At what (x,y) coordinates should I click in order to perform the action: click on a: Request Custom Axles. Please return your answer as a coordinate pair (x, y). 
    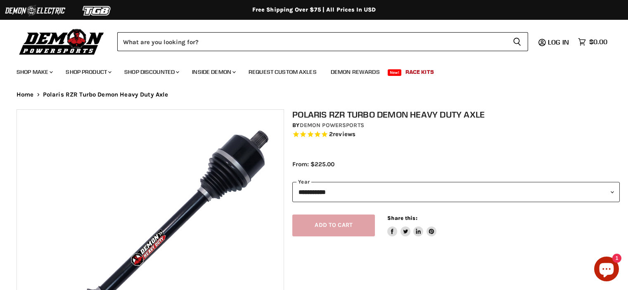
    Looking at the image, I should click on (282, 72).